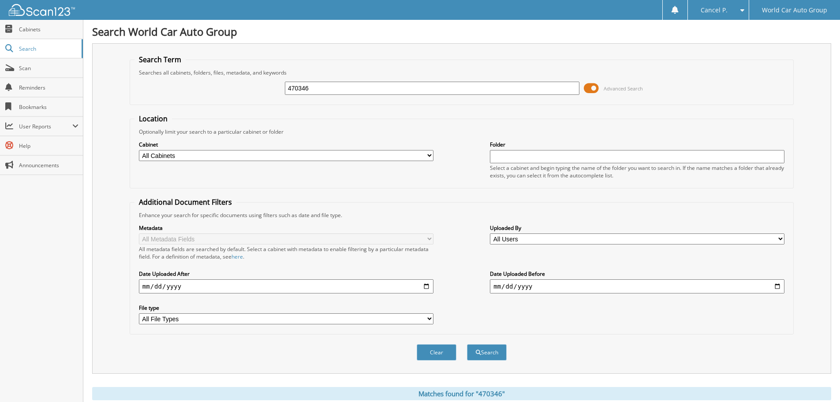 This screenshot has width=840, height=402. What do you see at coordinates (160, 60) in the screenshot?
I see `legend: Search Term` at bounding box center [160, 60].